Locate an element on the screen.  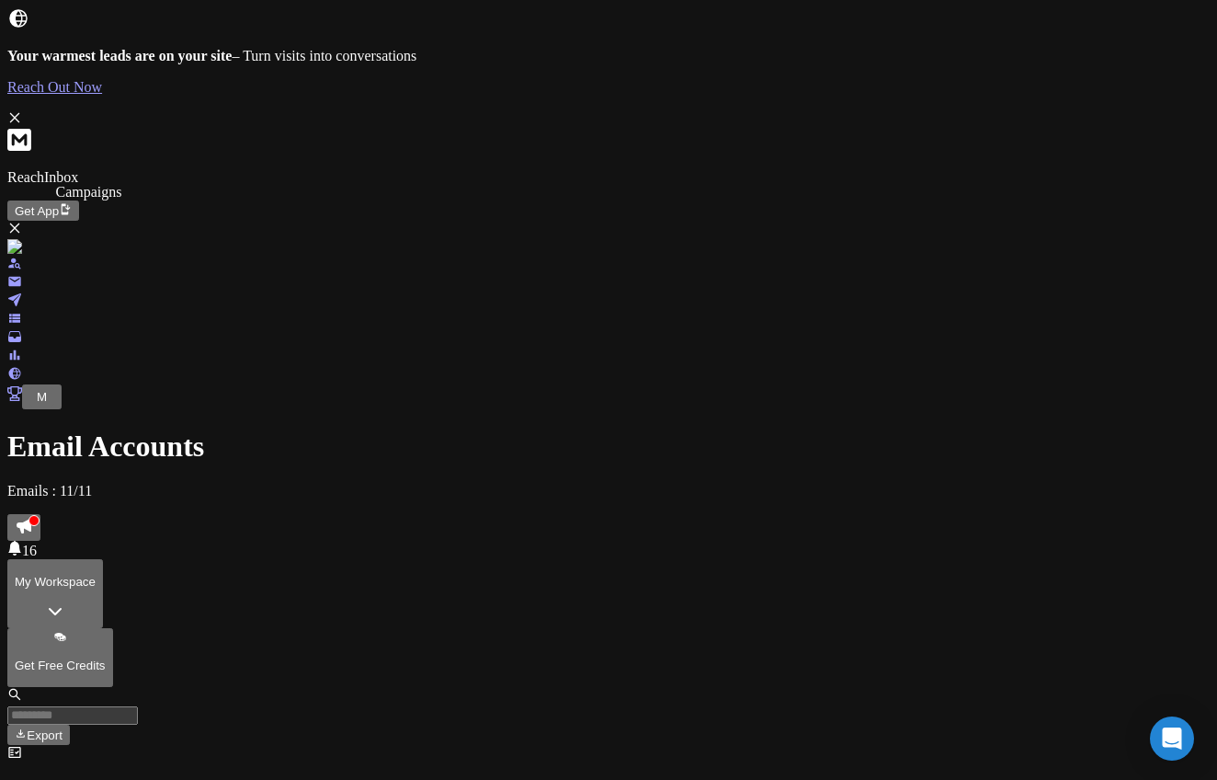
img: logo is located at coordinates (28, 247).